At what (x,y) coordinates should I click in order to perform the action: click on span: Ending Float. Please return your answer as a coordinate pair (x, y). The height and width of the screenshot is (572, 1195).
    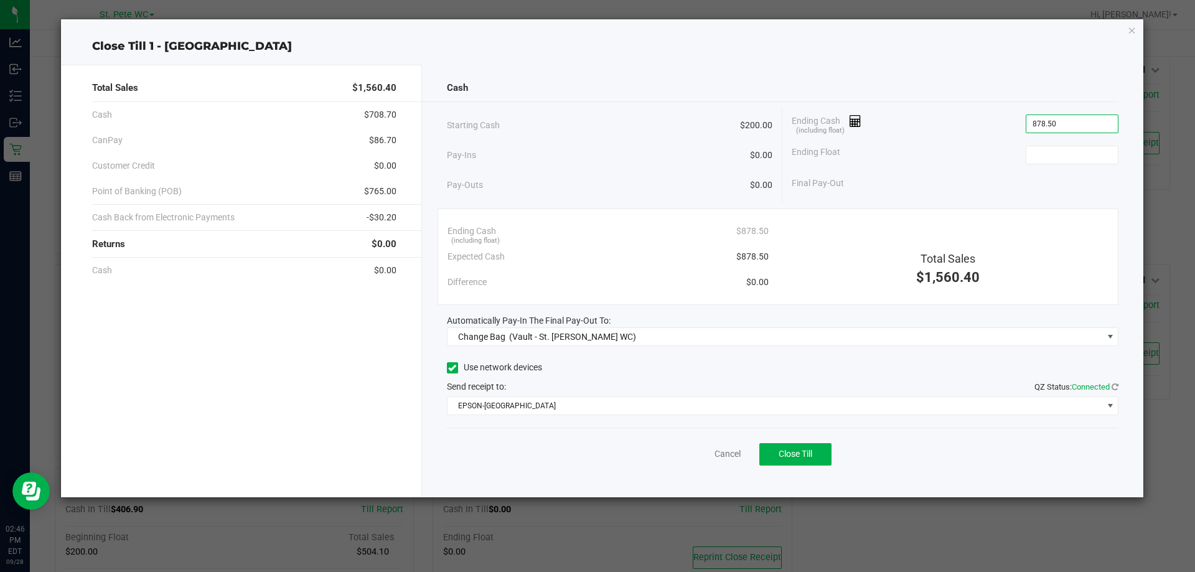
    Looking at the image, I should click on (816, 155).